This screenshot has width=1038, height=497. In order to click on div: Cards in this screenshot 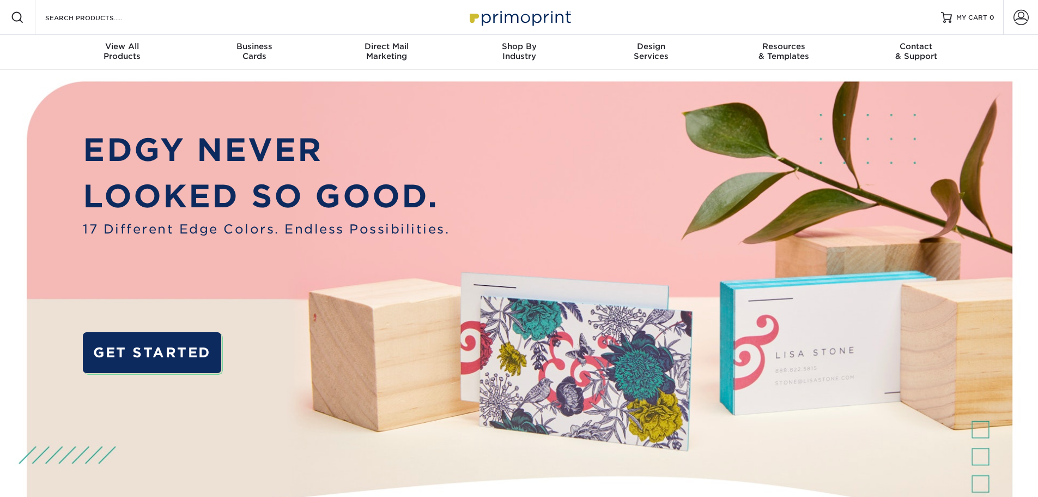, I will do `click(254, 51)`.